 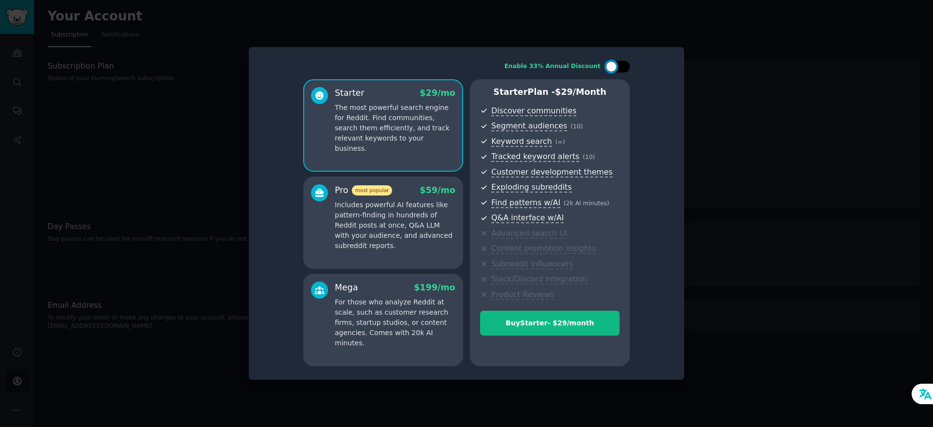 I want to click on span: Exploding subreddits, so click(x=531, y=187).